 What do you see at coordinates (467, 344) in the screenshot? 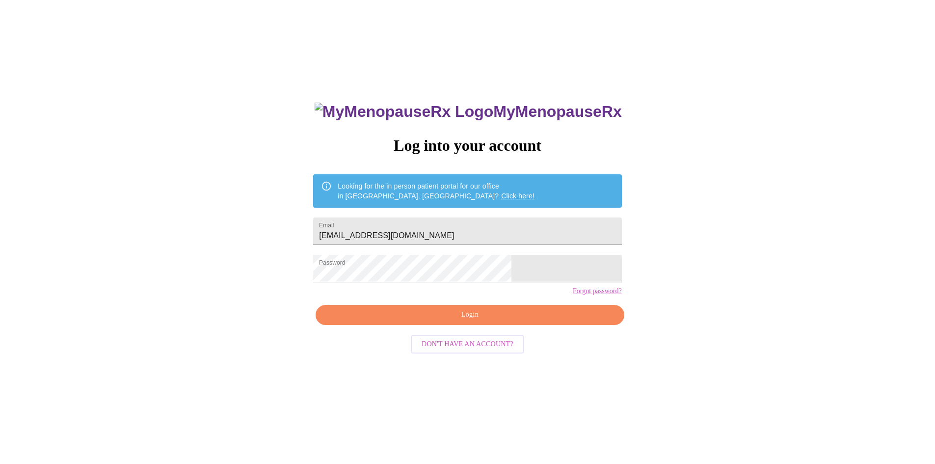
I see `span: Don't have an account?` at bounding box center [467, 344].